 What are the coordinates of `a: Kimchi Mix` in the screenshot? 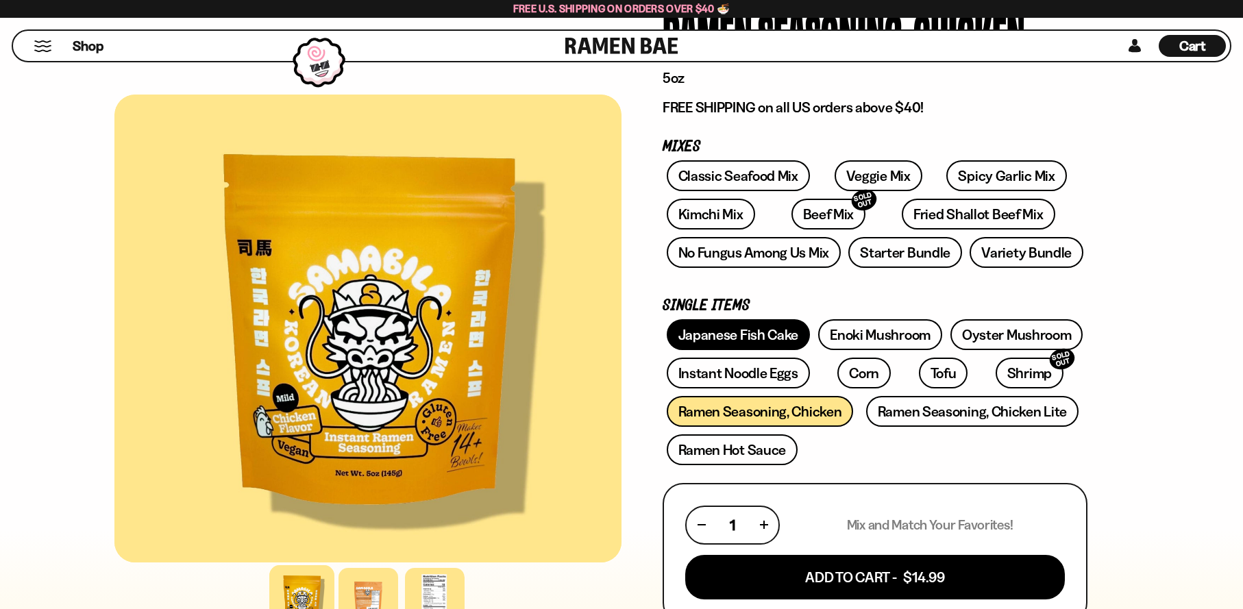 It's located at (711, 214).